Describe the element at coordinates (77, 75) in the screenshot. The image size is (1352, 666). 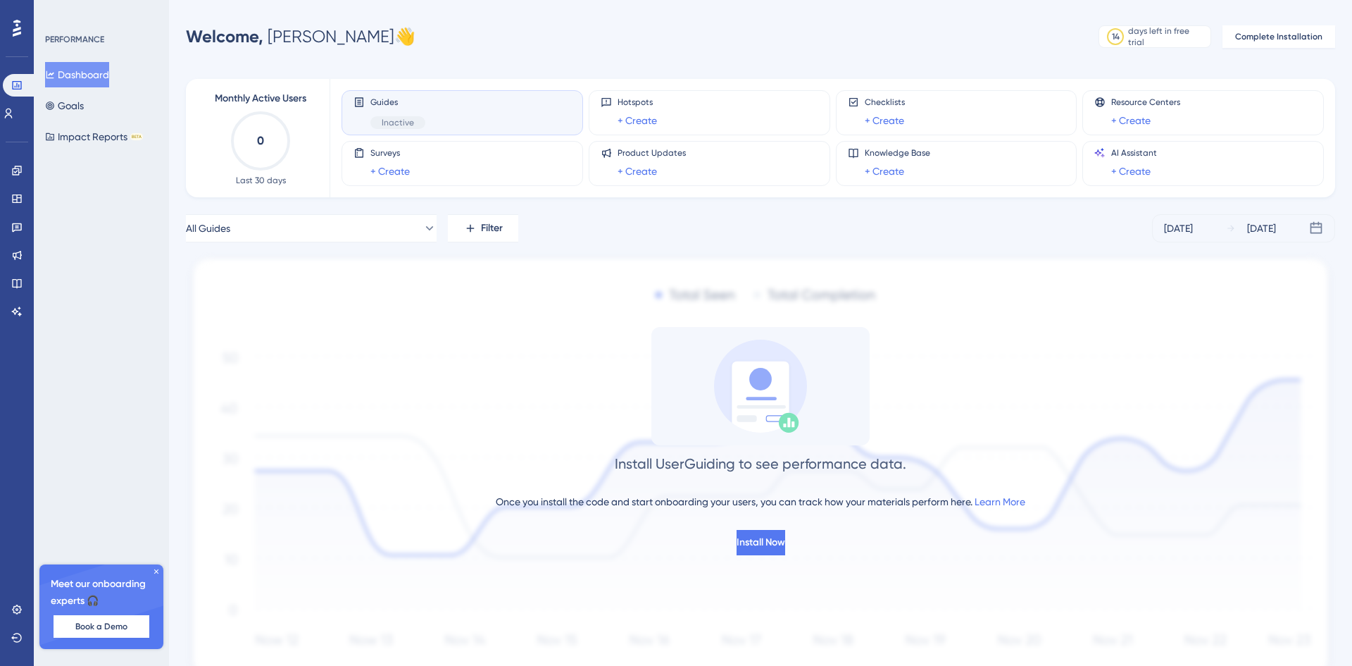
I see `button: Dashboard` at that location.